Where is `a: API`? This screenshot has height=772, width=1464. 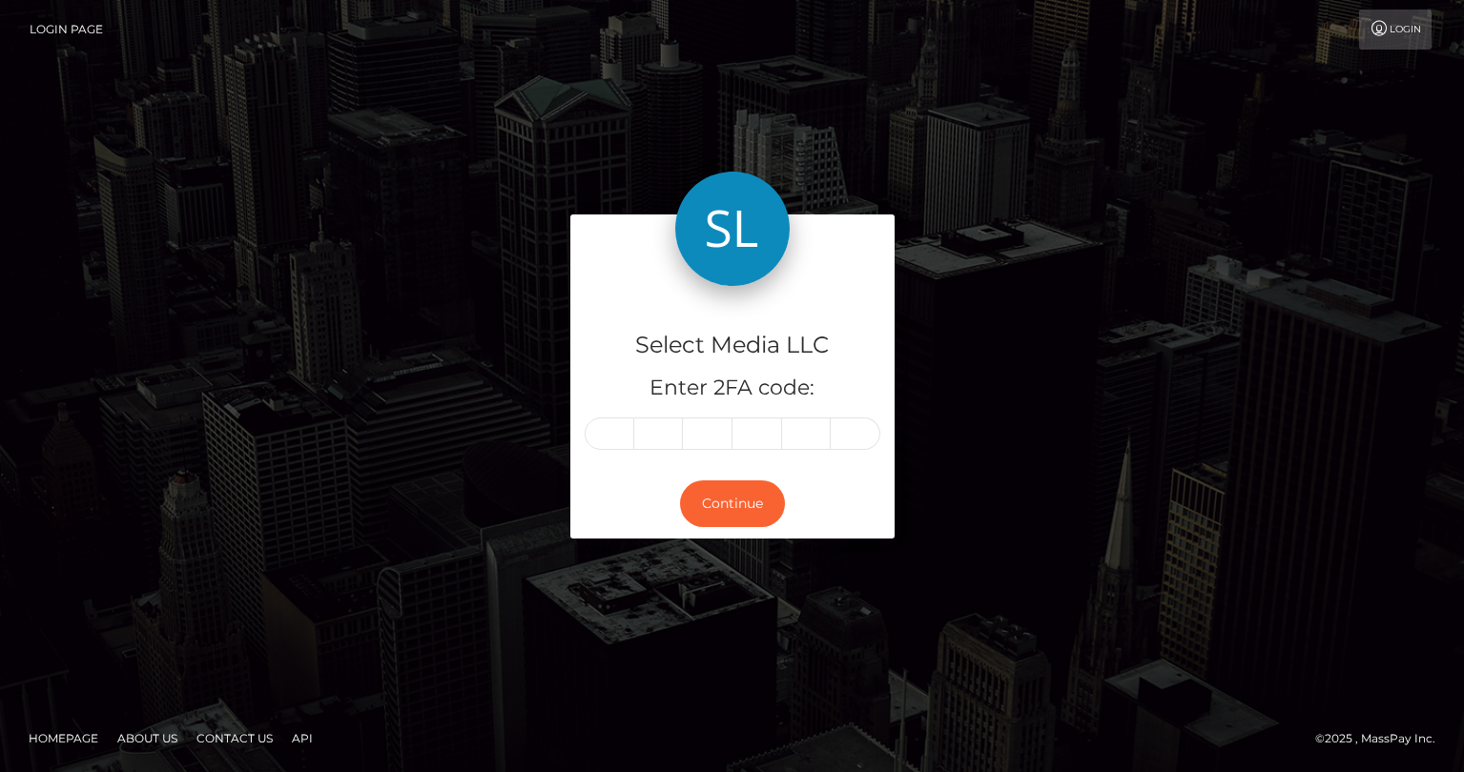
a: API is located at coordinates (302, 738).